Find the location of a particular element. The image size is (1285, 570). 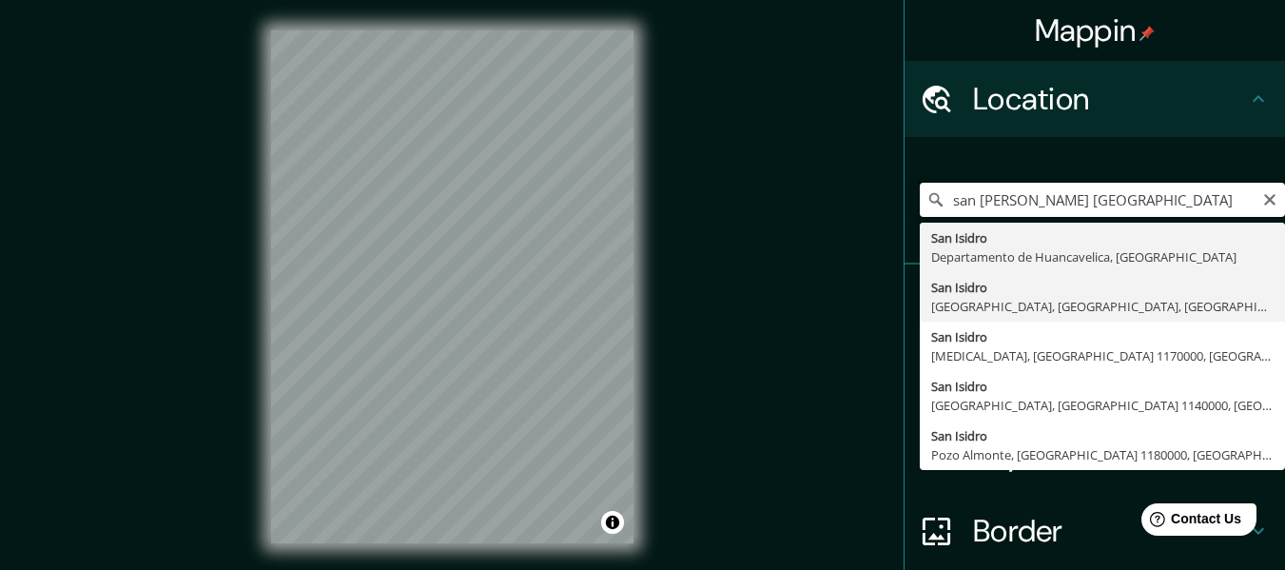

h4: Border is located at coordinates (1110, 531).